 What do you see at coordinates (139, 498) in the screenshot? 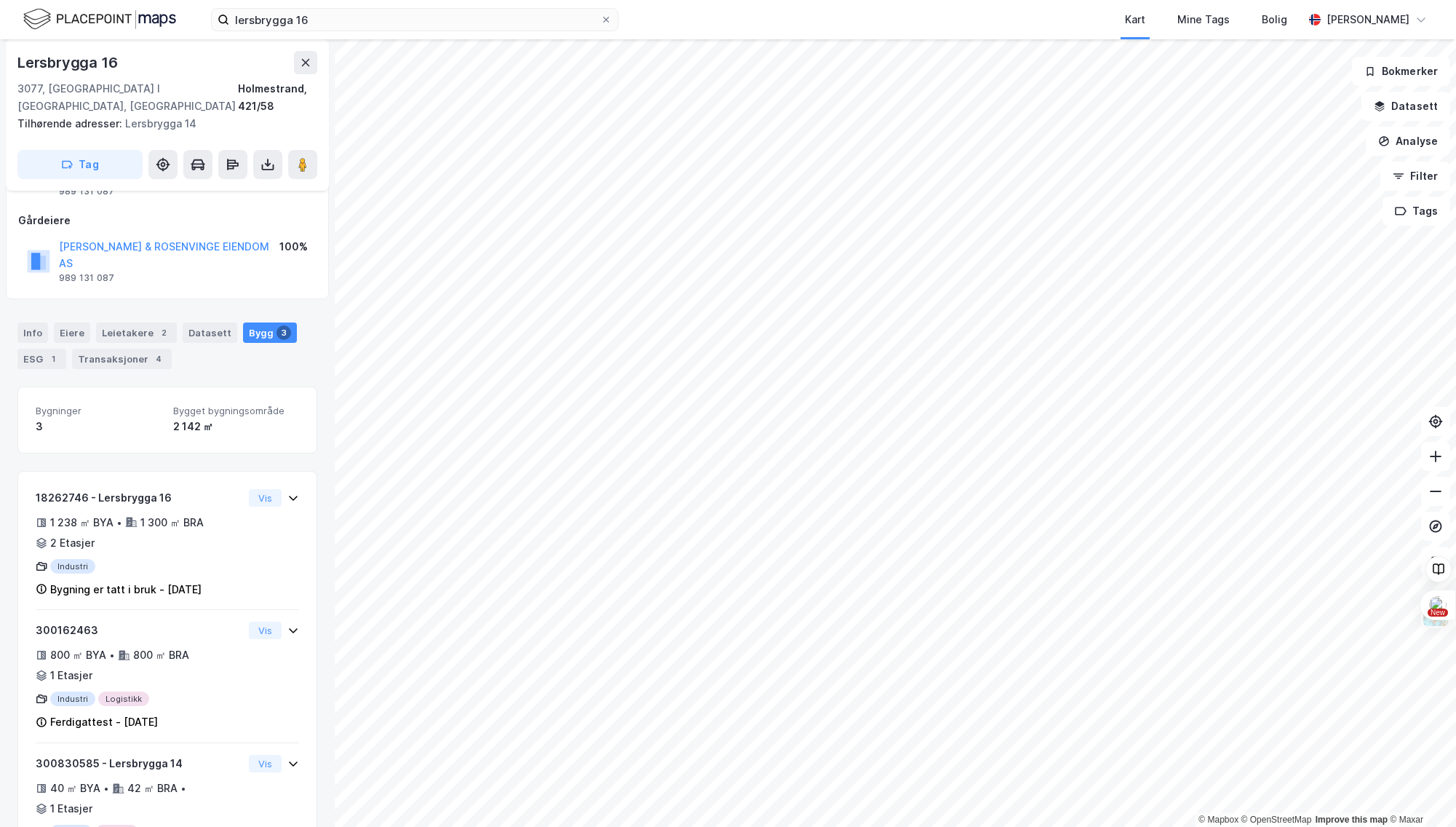
I see `div: 18262746 - Lersbrygga 16` at bounding box center [139, 498].